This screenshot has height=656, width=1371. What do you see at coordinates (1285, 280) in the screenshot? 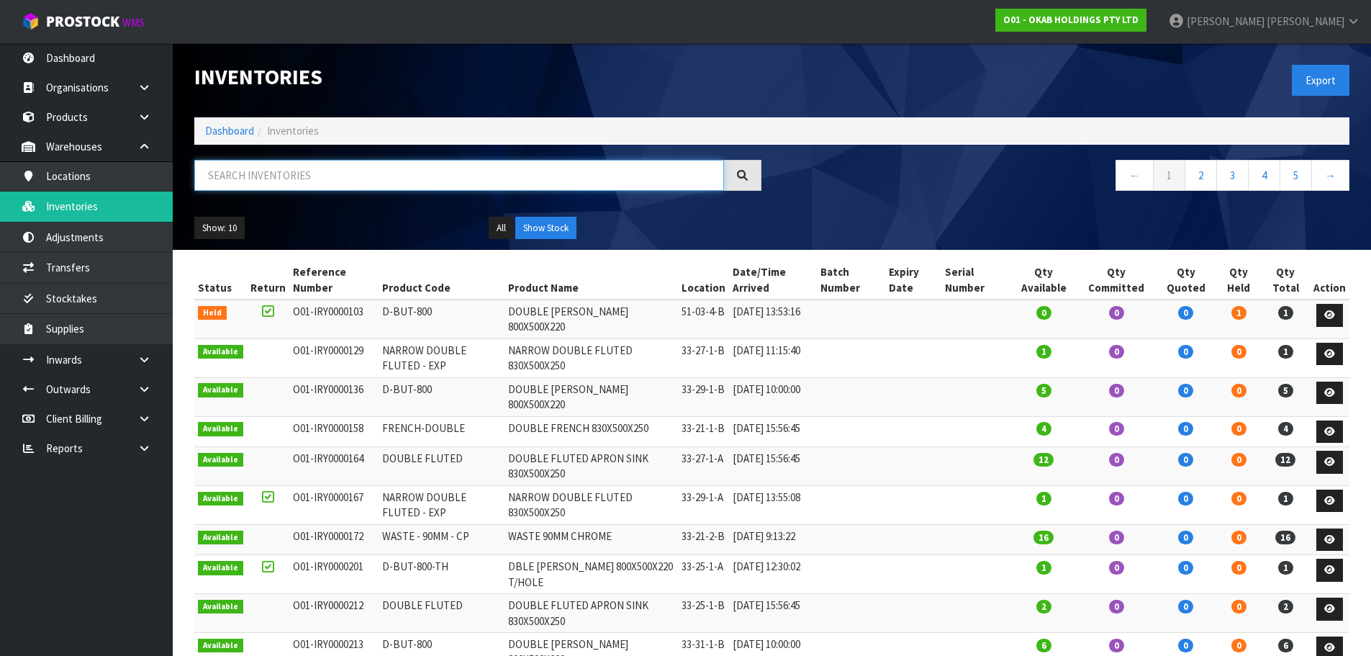
I see `th: Qty Total` at bounding box center [1285, 280].